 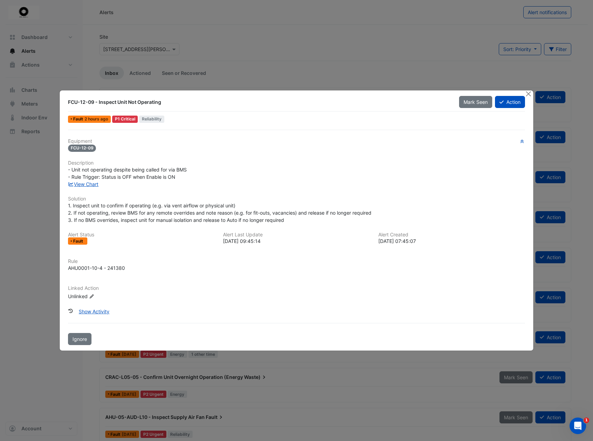 I want to click on div: AHU0001-10-4 - 241380, so click(x=96, y=268).